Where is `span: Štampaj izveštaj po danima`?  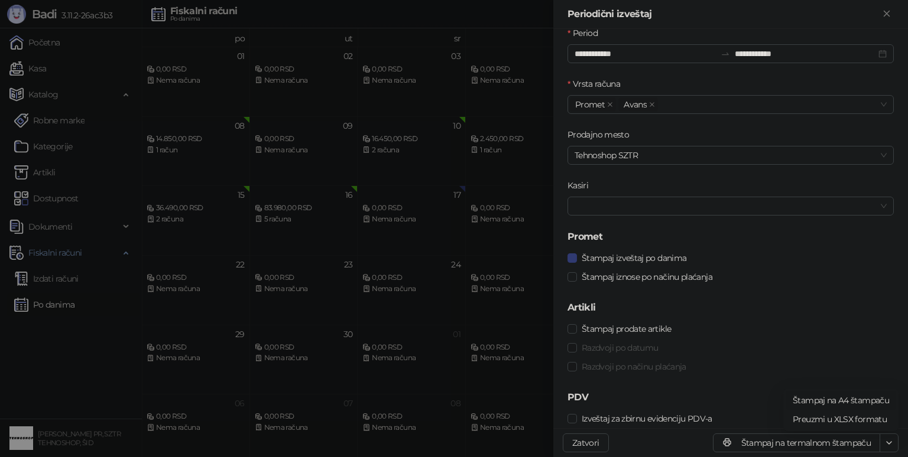 span: Štampaj izveštaj po danima is located at coordinates (633, 258).